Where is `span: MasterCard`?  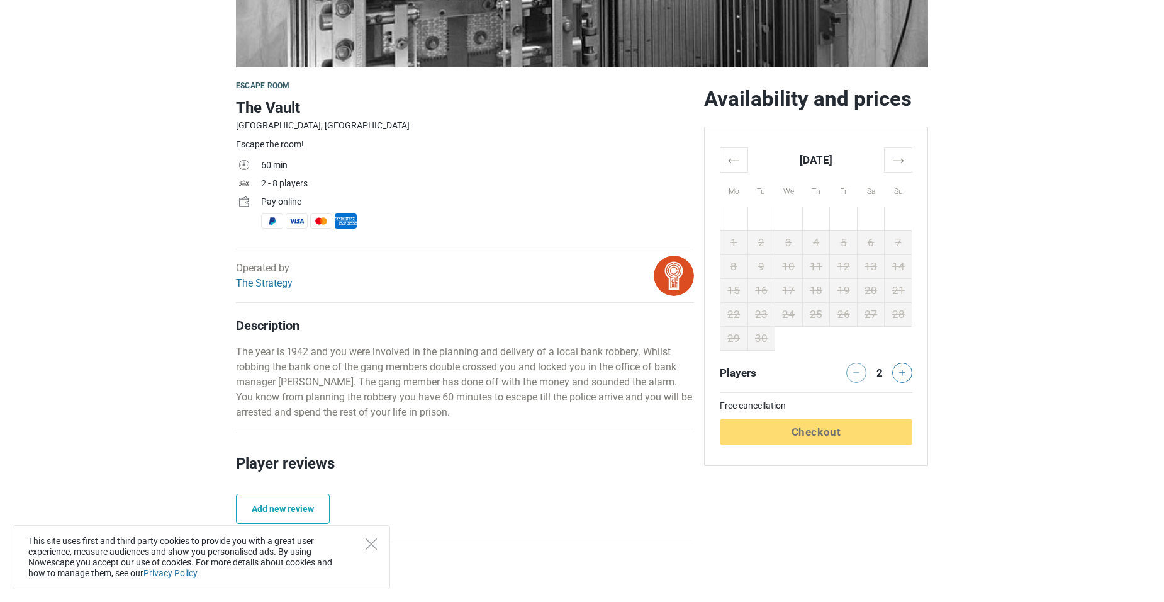
span: MasterCard is located at coordinates (321, 221).